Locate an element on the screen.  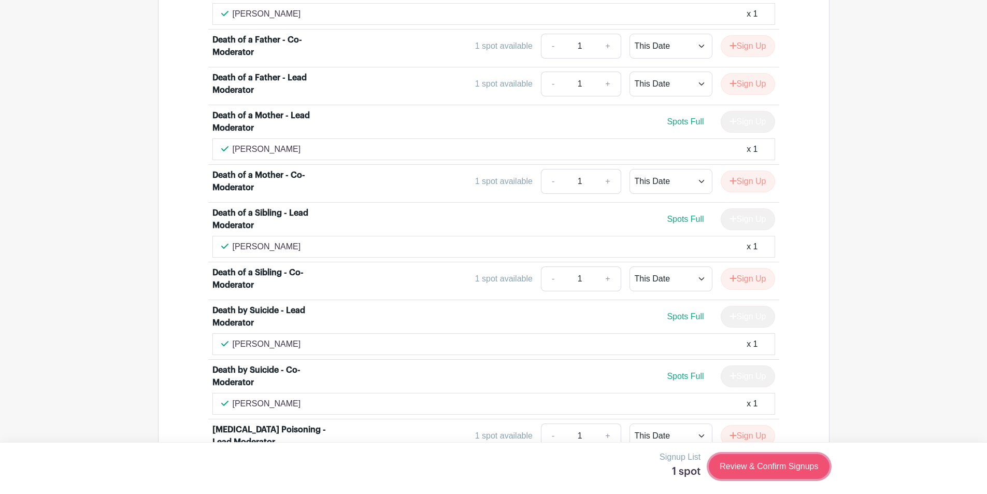
p: Signup List is located at coordinates (680, 457).